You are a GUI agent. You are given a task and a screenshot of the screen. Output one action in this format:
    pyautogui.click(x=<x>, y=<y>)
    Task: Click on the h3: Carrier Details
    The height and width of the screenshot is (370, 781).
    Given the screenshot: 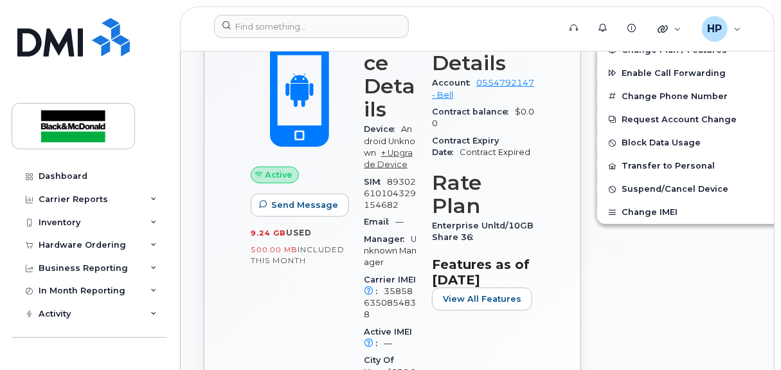 What is the action you would take?
    pyautogui.click(x=483, y=51)
    